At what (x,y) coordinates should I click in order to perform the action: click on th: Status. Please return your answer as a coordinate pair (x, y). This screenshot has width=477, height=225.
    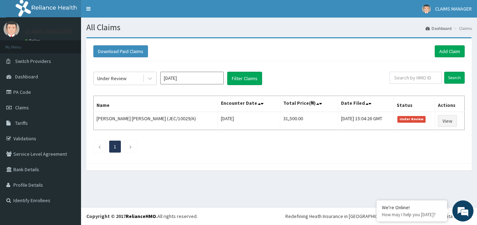
    Looking at the image, I should click on (414, 104).